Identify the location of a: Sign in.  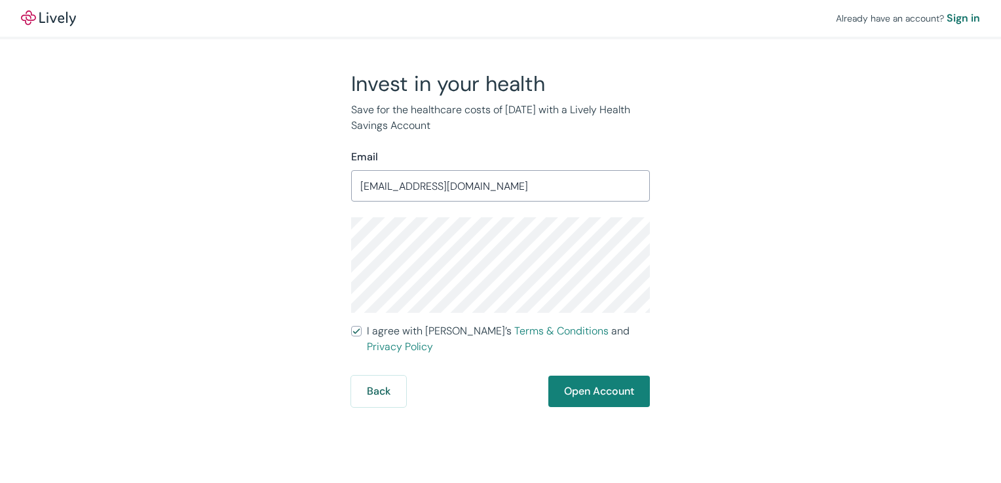
(963, 18).